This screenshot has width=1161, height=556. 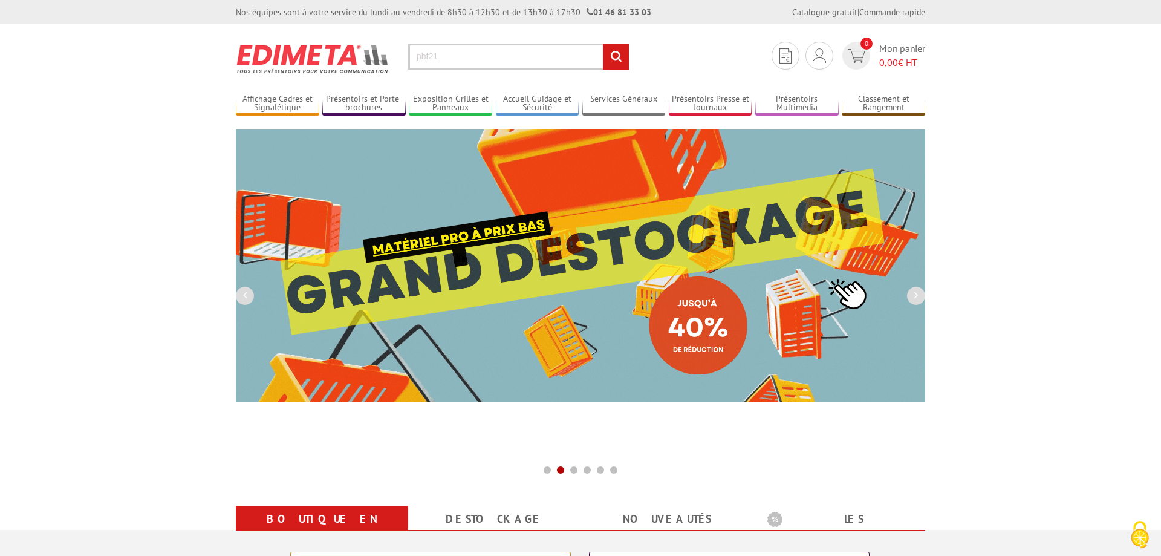 I want to click on a: Classement et Rangement, so click(x=883, y=103).